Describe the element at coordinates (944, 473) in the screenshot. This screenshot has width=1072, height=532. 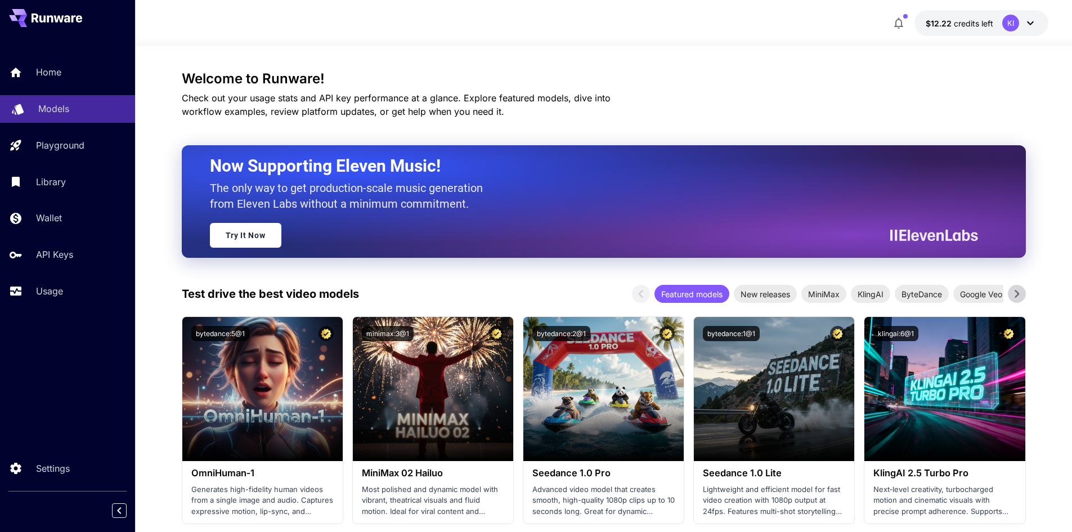
I see `h3: KlingAI 2.5 Turbo Pro` at that location.